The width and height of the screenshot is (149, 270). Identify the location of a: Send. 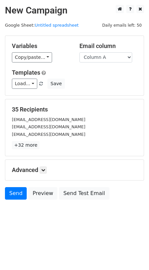
(16, 193).